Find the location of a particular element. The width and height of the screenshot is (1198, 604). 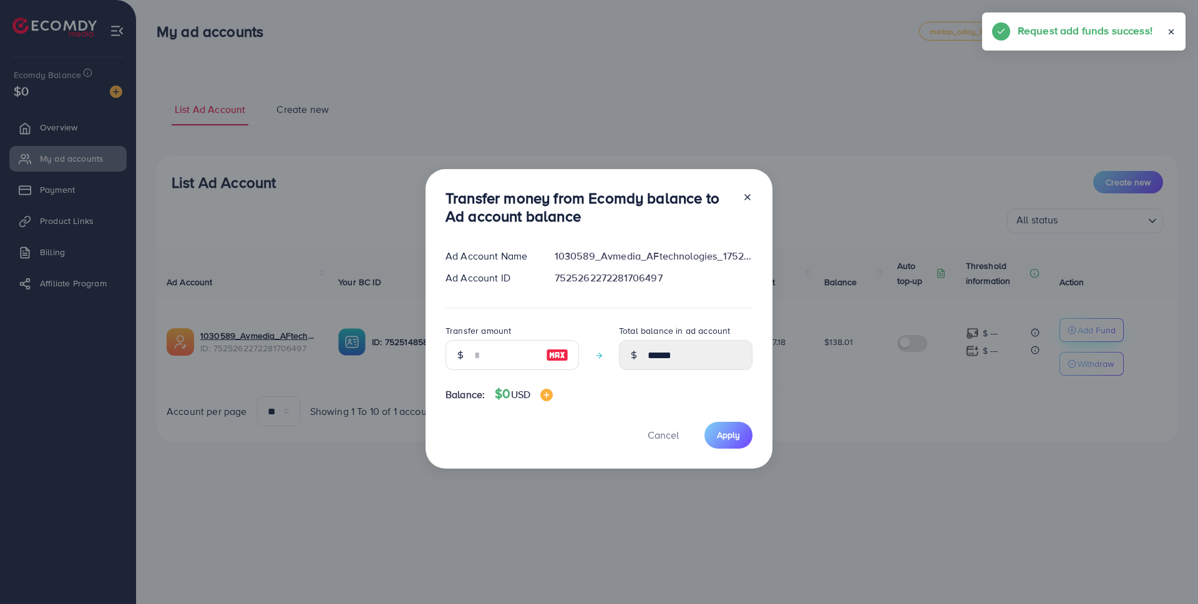

div: 7525262272281706497 is located at coordinates (653, 278).